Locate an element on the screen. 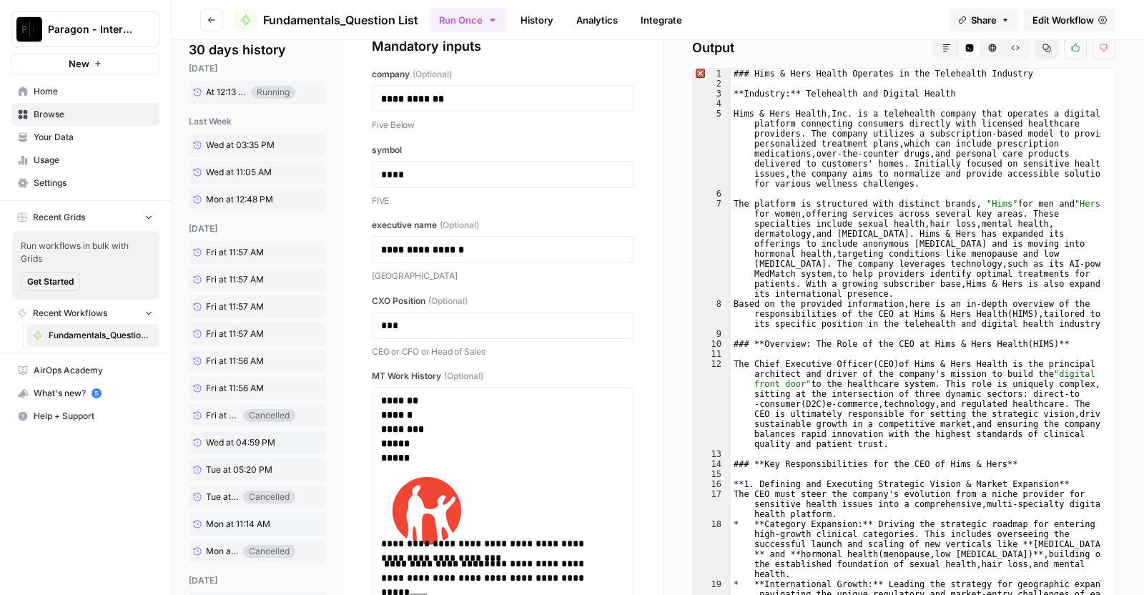 Image resolution: width=1144 pixels, height=595 pixels. label: MT Work History is located at coordinates (503, 376).